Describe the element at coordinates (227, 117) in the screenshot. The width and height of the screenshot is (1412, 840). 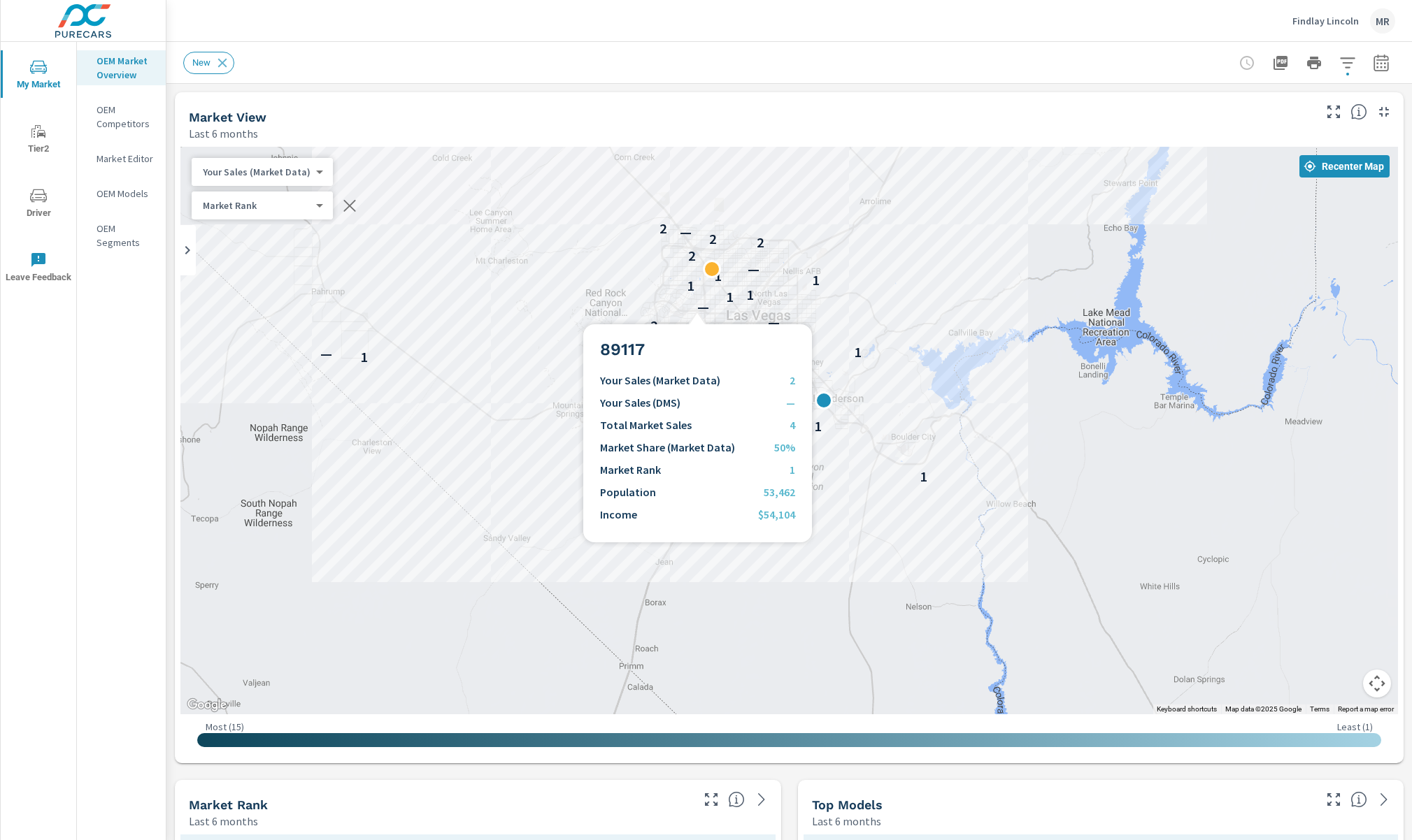
I see `h5: Market View` at that location.